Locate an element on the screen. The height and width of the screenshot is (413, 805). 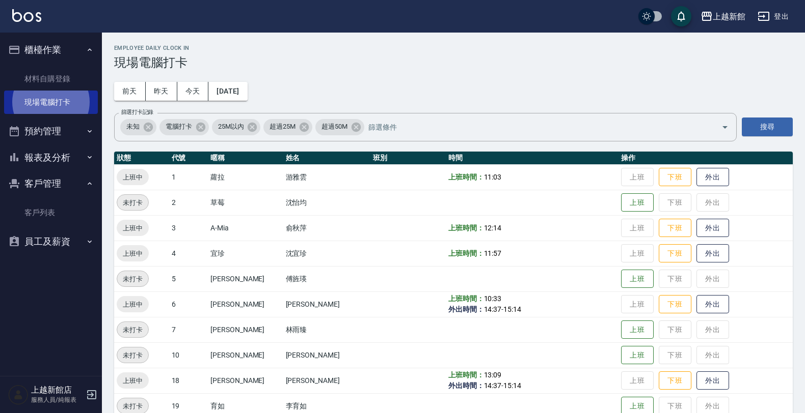
td: 5 is located at coordinates (188, 279).